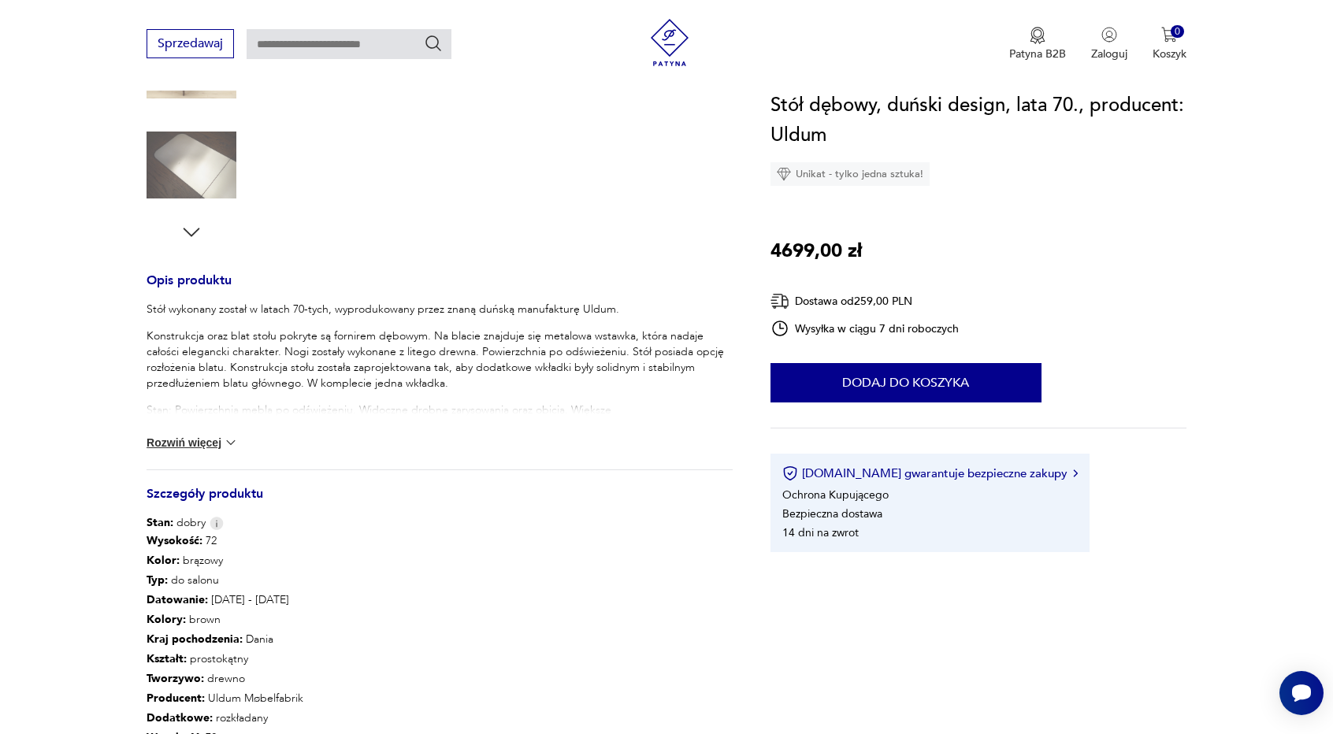 This screenshot has height=734, width=1333. What do you see at coordinates (175, 678) in the screenshot?
I see `b: Tworzywo :` at bounding box center [175, 678].